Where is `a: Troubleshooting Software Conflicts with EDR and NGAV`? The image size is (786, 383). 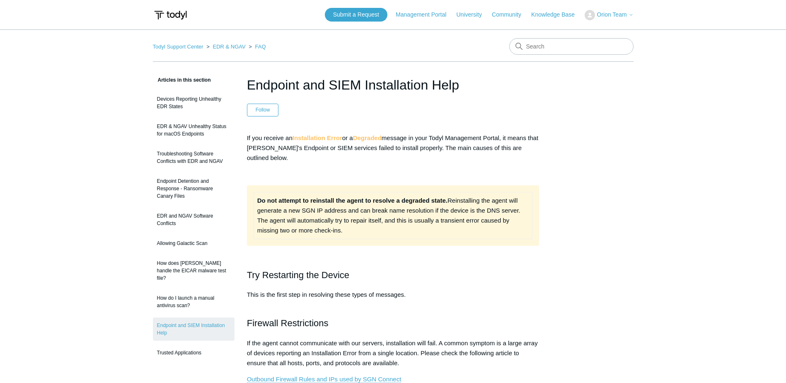 a: Troubleshooting Software Conflicts with EDR and NGAV is located at coordinates (194, 157).